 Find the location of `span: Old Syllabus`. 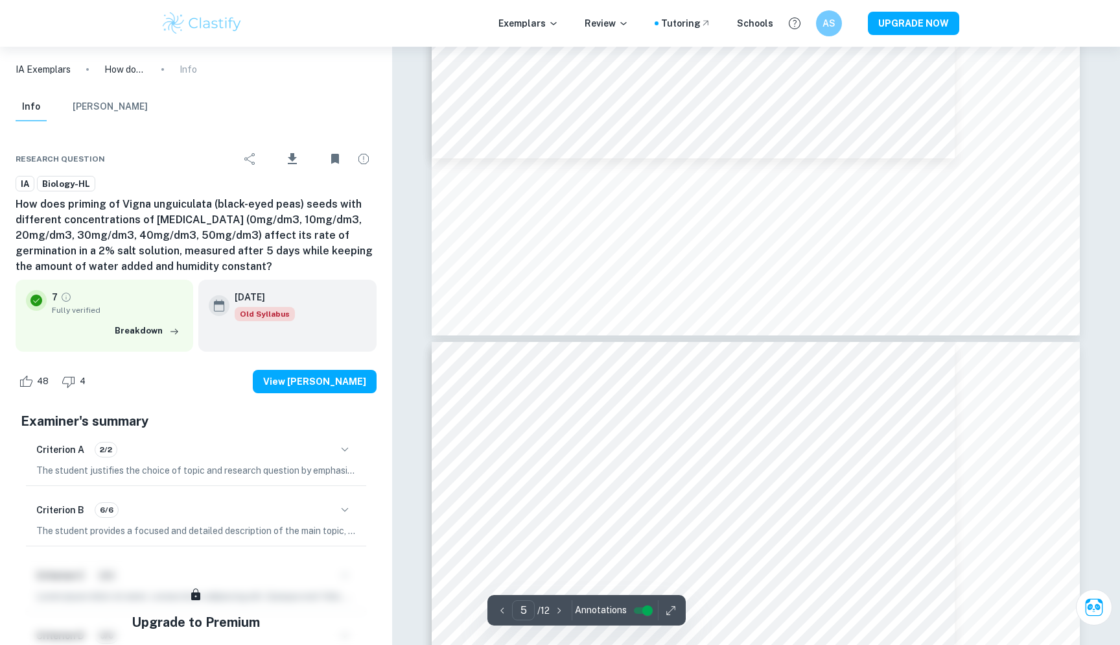

span: Old Syllabus is located at coordinates (265, 314).